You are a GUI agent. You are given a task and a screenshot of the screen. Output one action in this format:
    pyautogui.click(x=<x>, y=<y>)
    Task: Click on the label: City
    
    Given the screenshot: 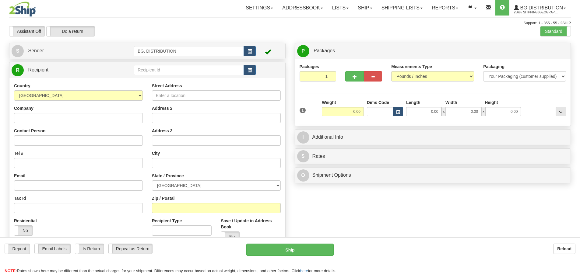 What is the action you would take?
    pyautogui.click(x=156, y=154)
    